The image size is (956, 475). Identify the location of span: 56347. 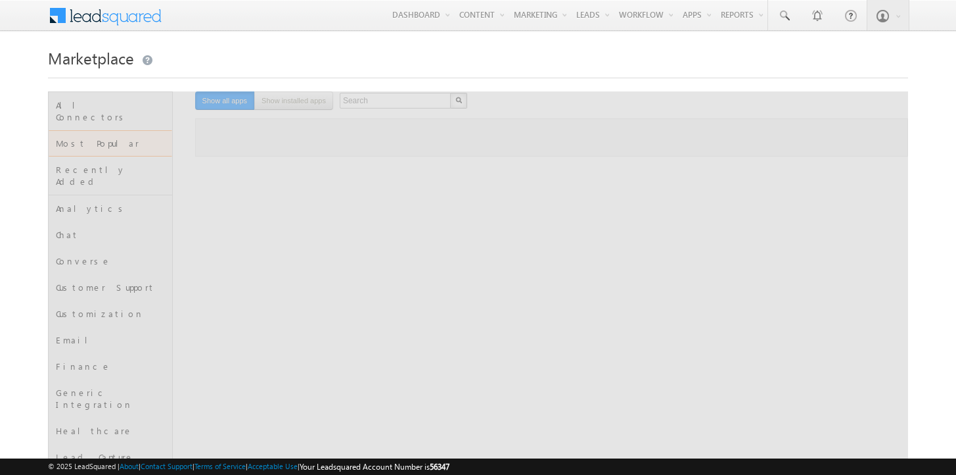
(440, 466).